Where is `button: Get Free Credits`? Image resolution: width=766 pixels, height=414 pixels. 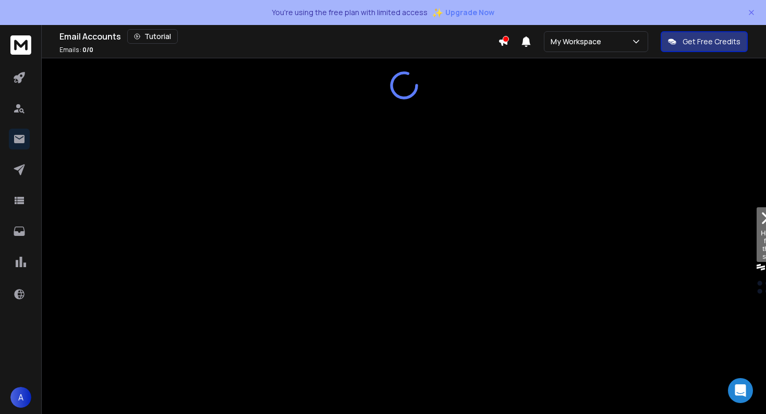 button: Get Free Credits is located at coordinates (704, 42).